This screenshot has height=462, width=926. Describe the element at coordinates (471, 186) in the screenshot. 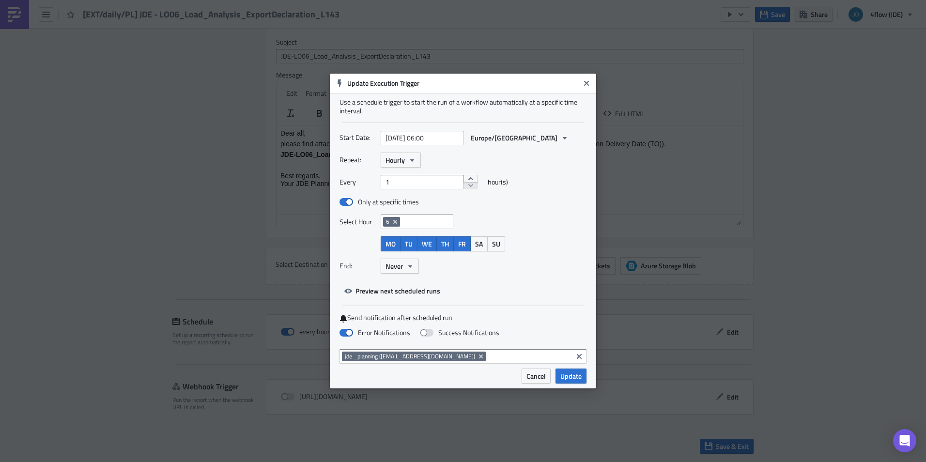

I see `button: decrement` at that location.